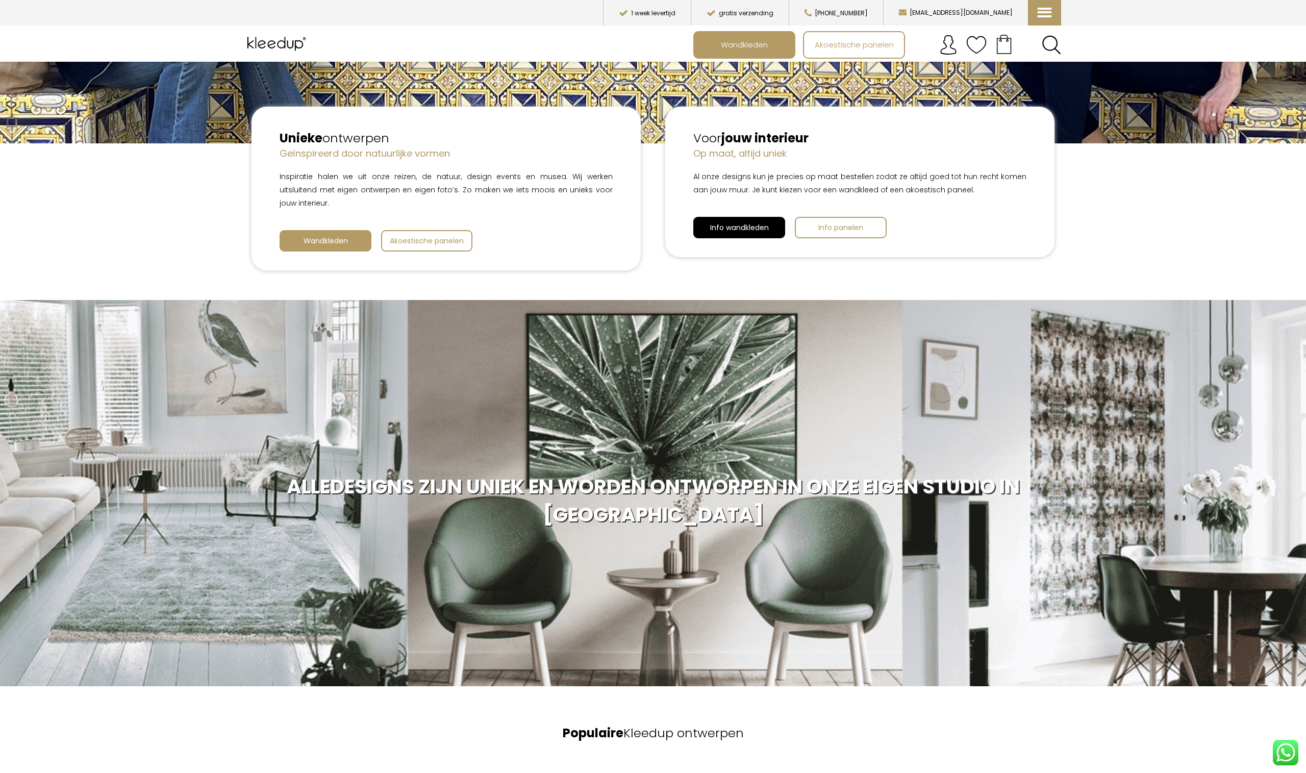 The image size is (1306, 773). I want to click on p: Al onze designs kun je precies op maat bestellen zodat ze altijd goed tot hun recht komen aan jou..., so click(859, 183).